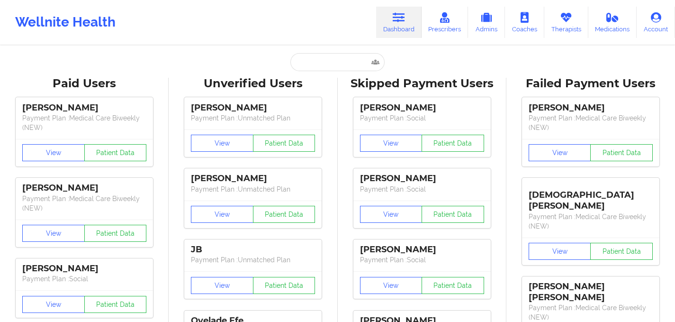  Describe the element at coordinates (399, 22) in the screenshot. I see `a: Dashboard` at that location.